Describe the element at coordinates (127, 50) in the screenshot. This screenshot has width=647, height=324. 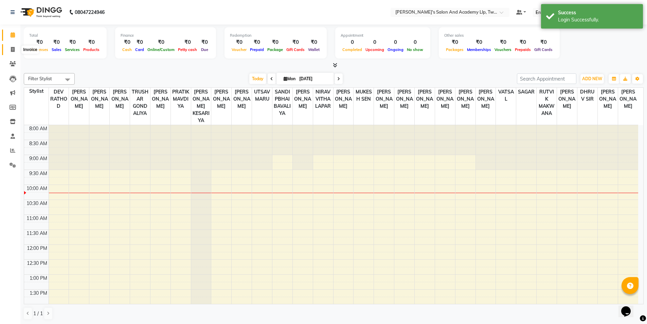
I see `span: Cash` at that location.